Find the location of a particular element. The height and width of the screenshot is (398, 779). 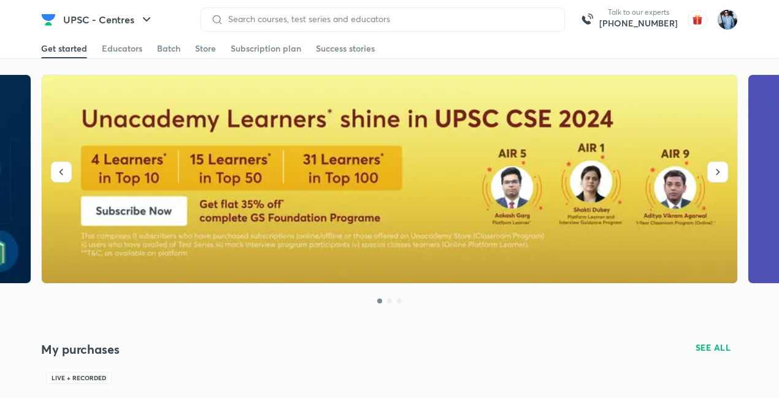

div: Live + Recorded is located at coordinates (79, 377).